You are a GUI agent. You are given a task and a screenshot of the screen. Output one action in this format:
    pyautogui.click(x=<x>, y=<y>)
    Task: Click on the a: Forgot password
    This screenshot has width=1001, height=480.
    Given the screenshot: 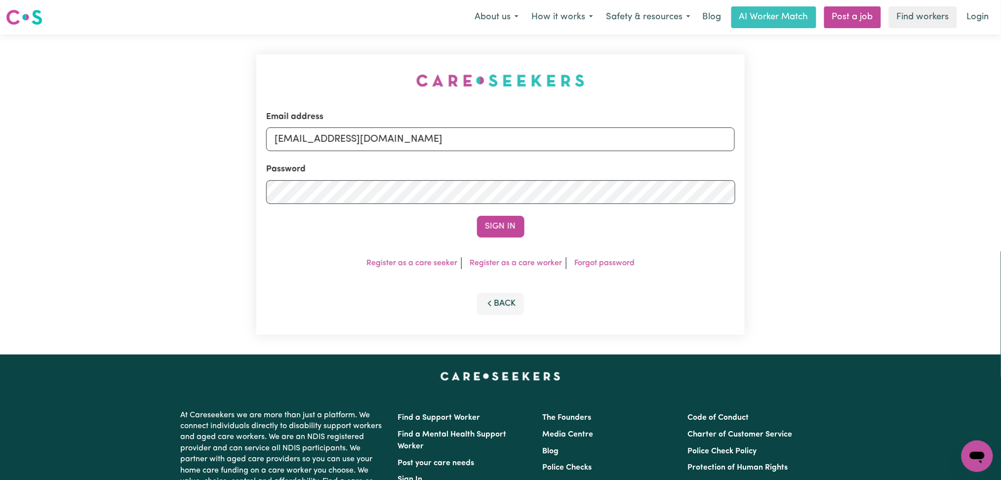 What is the action you would take?
    pyautogui.click(x=605, y=263)
    